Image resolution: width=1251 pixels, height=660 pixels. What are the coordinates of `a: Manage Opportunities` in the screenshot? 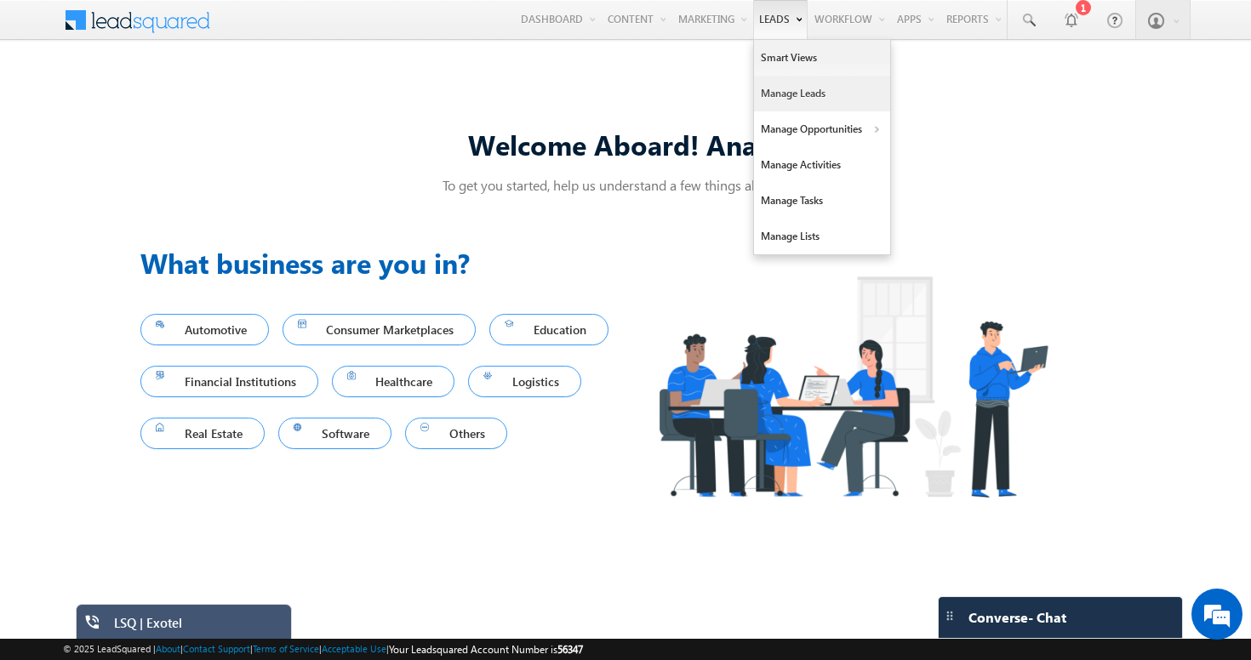 It's located at (822, 129).